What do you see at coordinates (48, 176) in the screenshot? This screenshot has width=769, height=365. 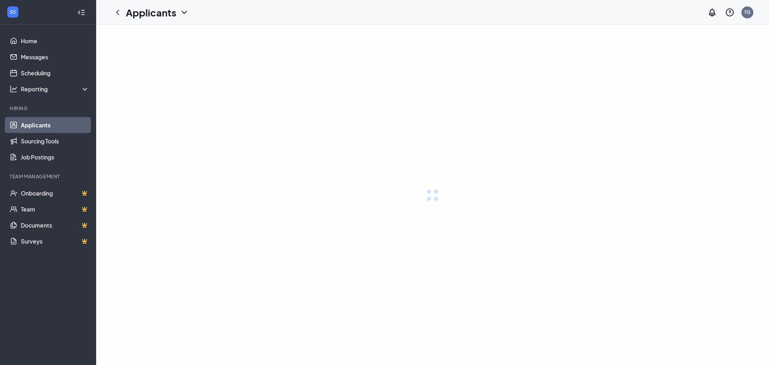 I see `div: Team Management` at bounding box center [48, 176].